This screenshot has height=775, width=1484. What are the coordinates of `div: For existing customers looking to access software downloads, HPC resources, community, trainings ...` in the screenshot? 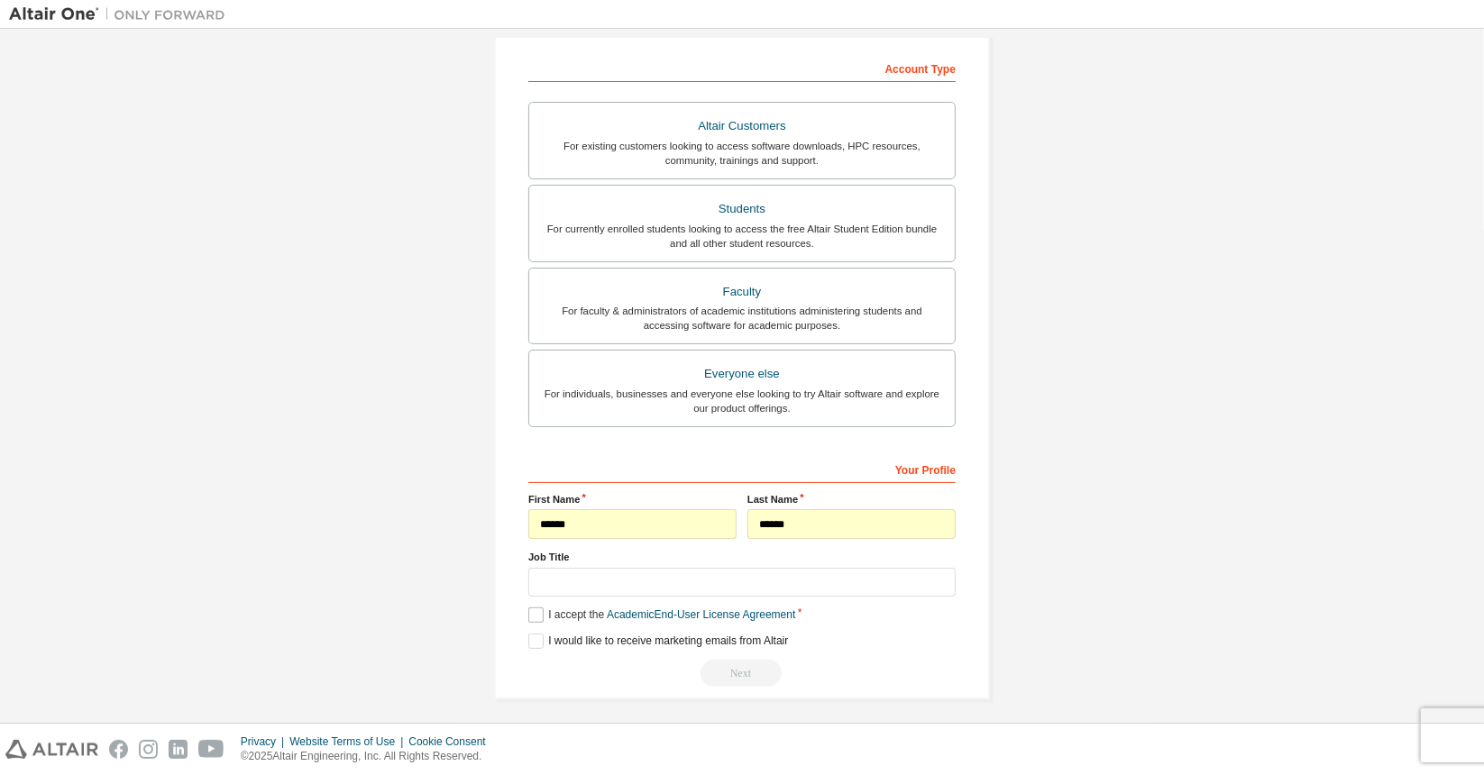 It's located at (742, 153).